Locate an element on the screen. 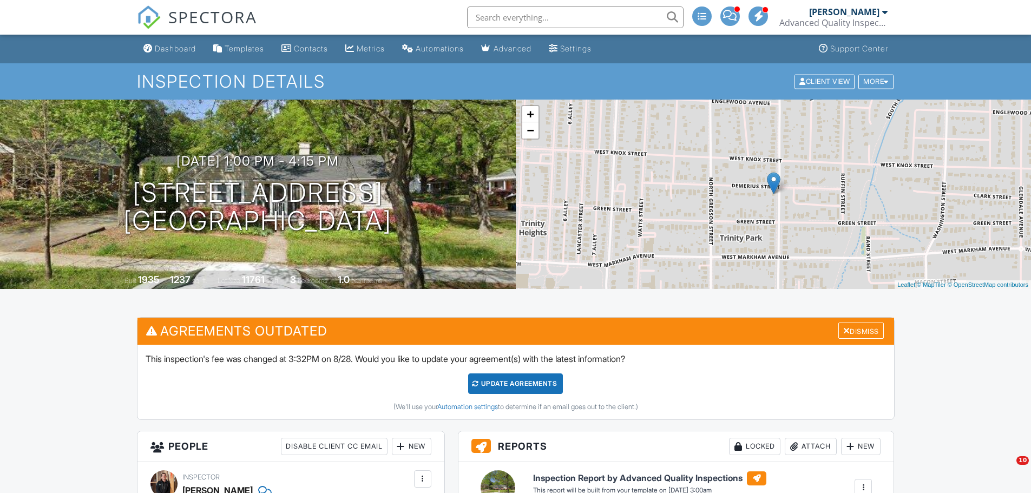 This screenshot has height=493, width=1031. h3: Agreements Outdated is located at coordinates (516, 331).